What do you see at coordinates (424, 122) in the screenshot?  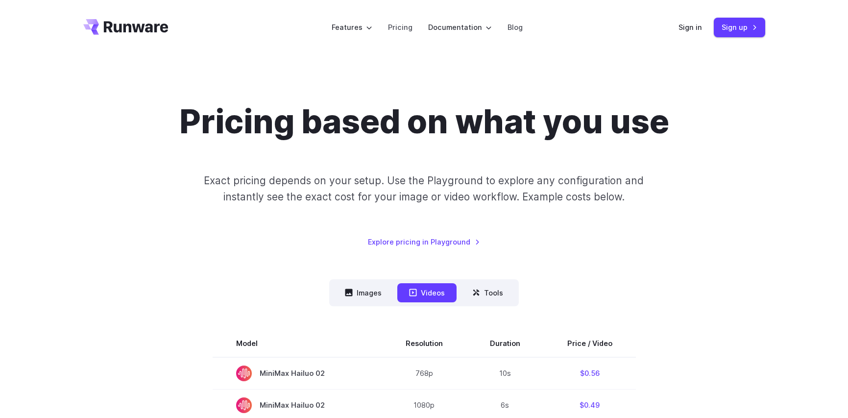 I see `h1: Pricing based on what you use` at bounding box center [424, 122].